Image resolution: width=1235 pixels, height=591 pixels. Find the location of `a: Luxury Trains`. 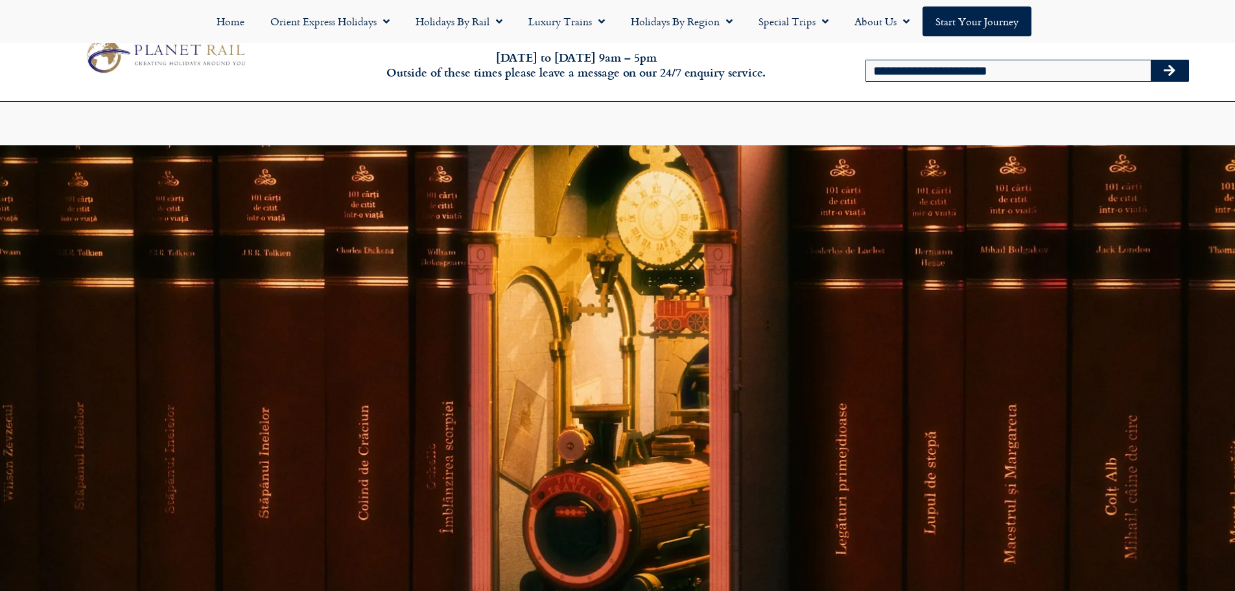

a: Luxury Trains is located at coordinates (567, 21).